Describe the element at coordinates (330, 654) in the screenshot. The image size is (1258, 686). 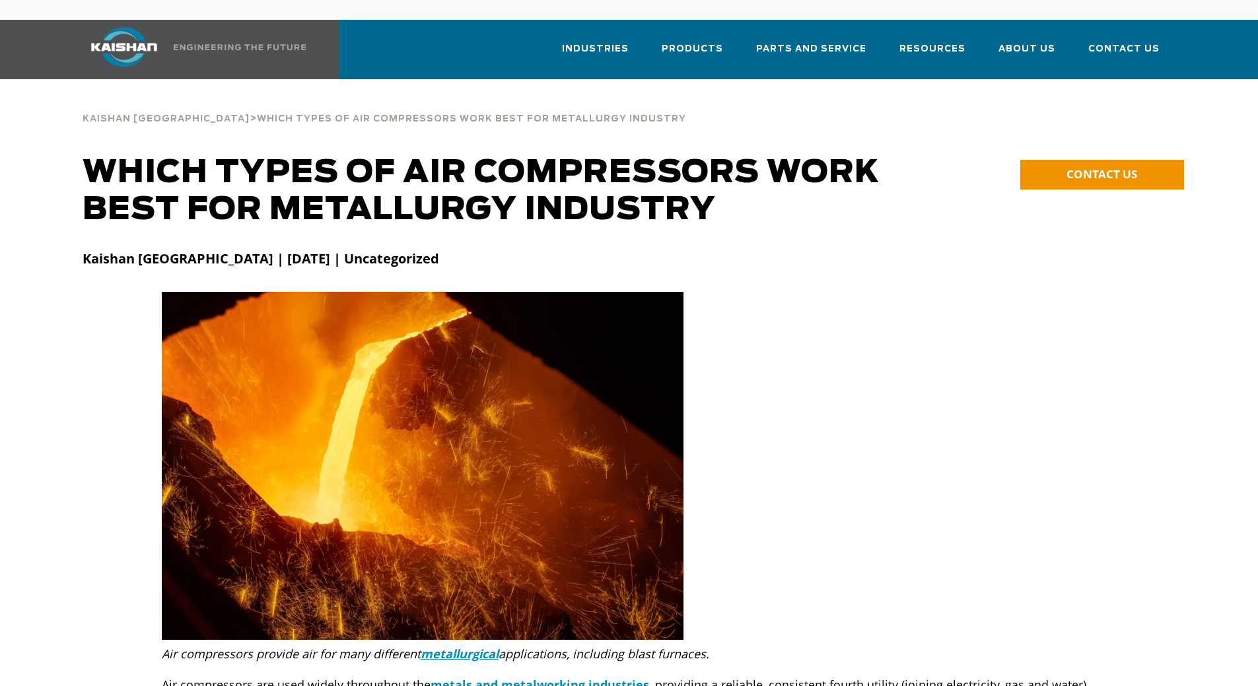
I see `em: Air compressors provide air for many different` at that location.